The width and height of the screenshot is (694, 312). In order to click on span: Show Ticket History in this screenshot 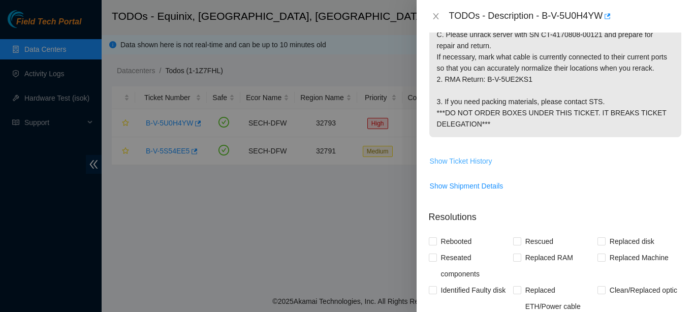, I will do `click(461, 161)`.